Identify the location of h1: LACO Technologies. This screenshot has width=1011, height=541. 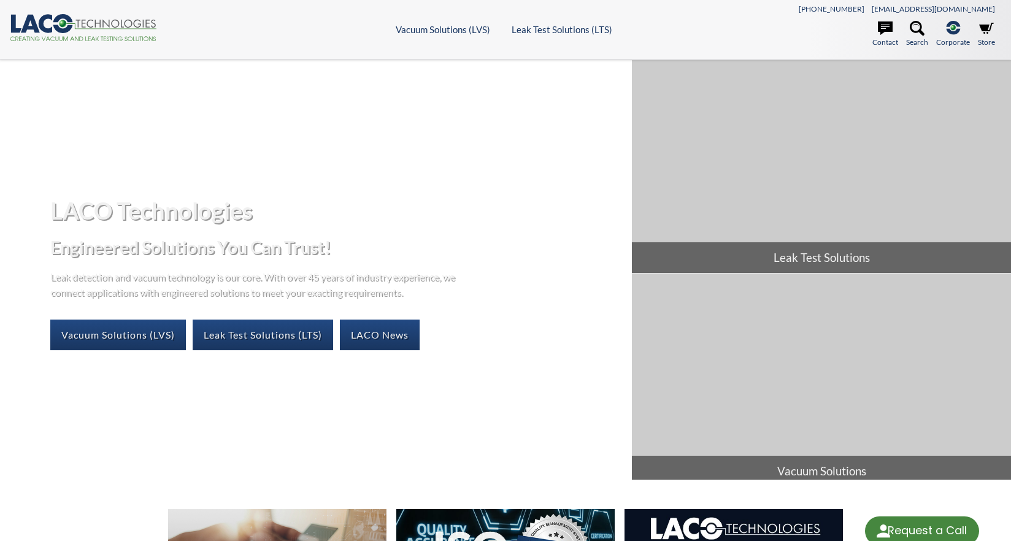
(336, 210).